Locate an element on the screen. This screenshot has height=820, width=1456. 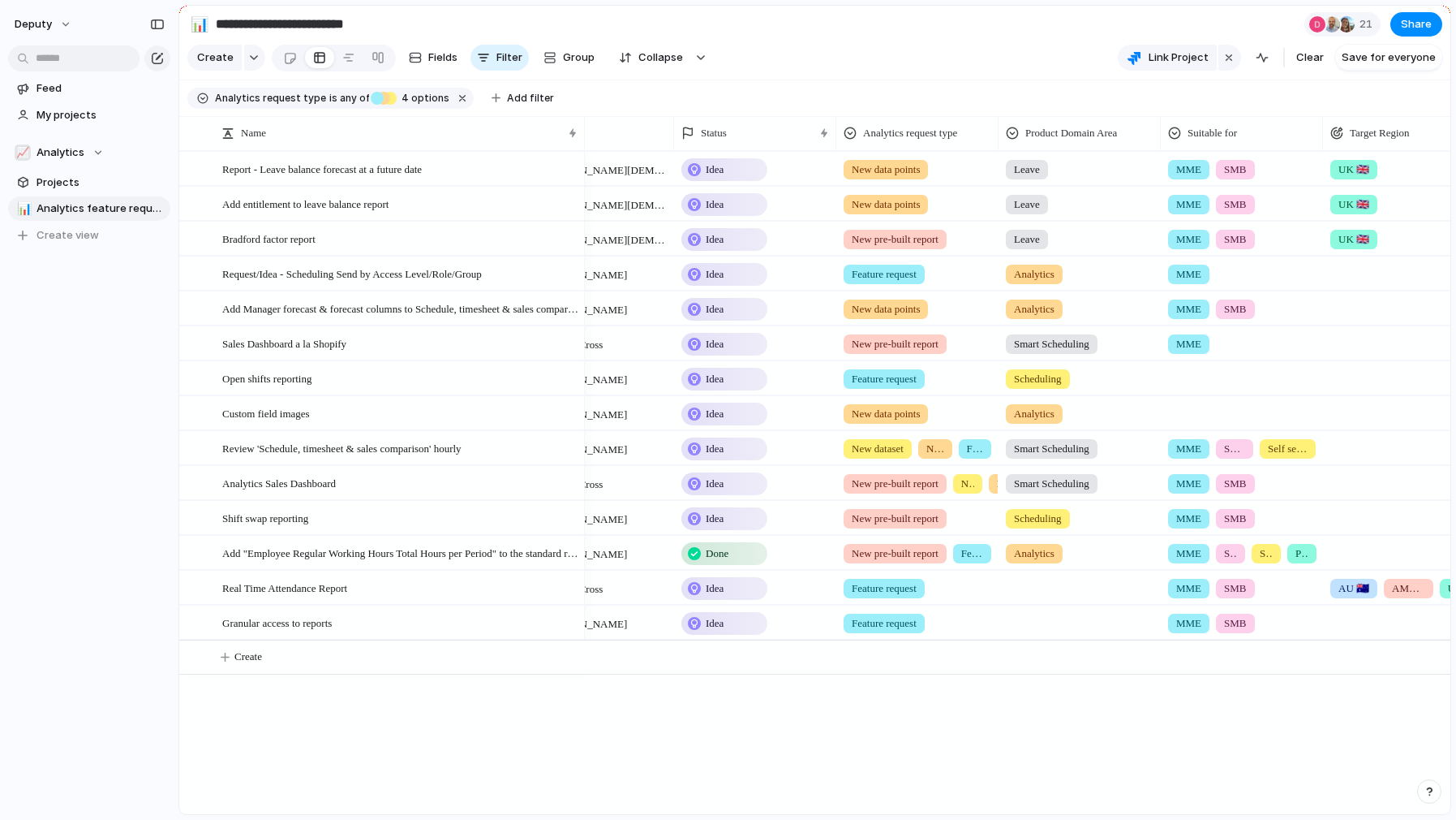
span: Partner is located at coordinates (1302, 554).